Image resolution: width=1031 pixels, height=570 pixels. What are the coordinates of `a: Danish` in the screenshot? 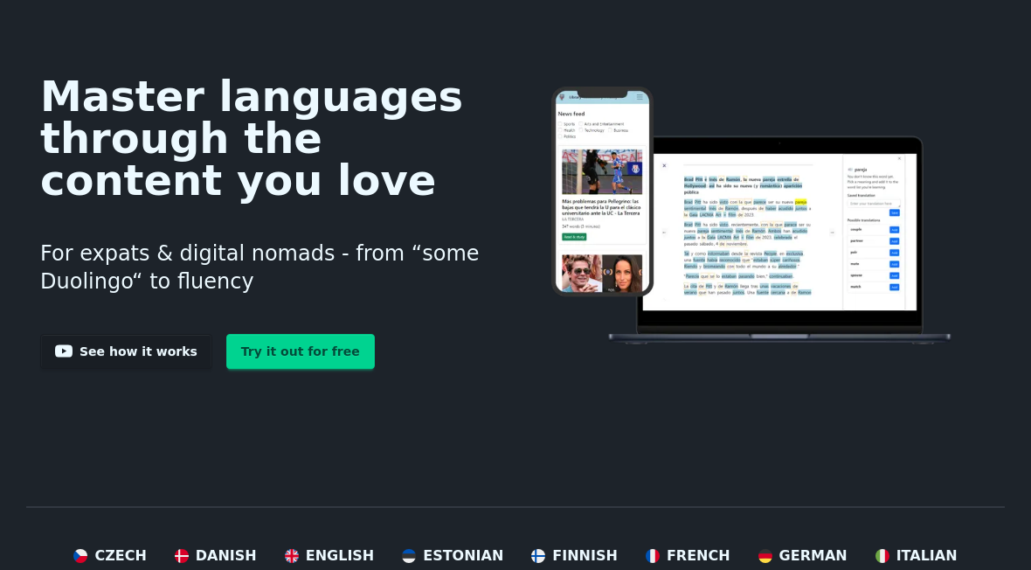 It's located at (216, 556).